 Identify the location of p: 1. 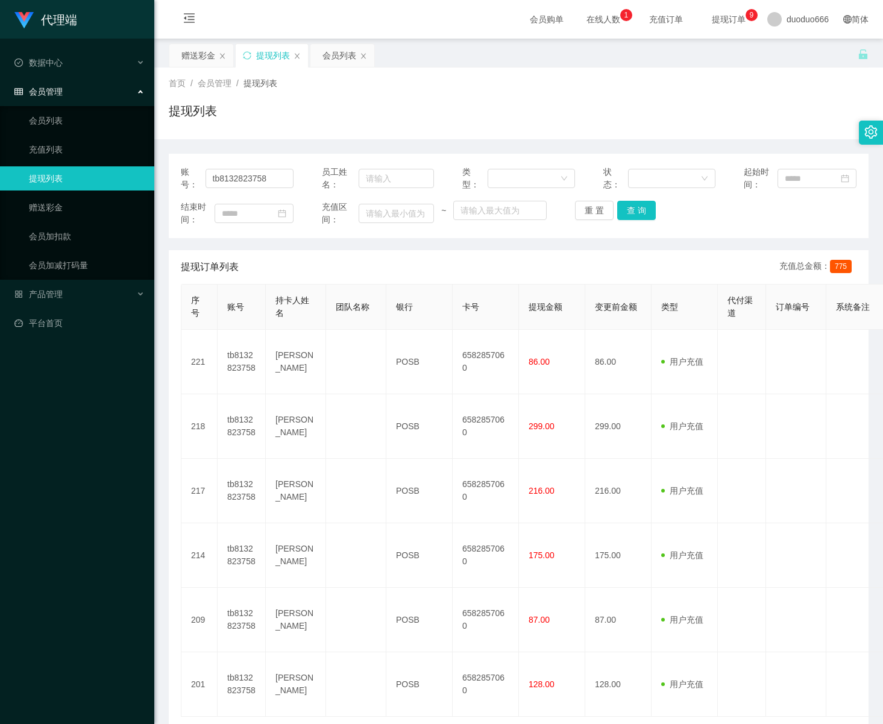
(626, 15).